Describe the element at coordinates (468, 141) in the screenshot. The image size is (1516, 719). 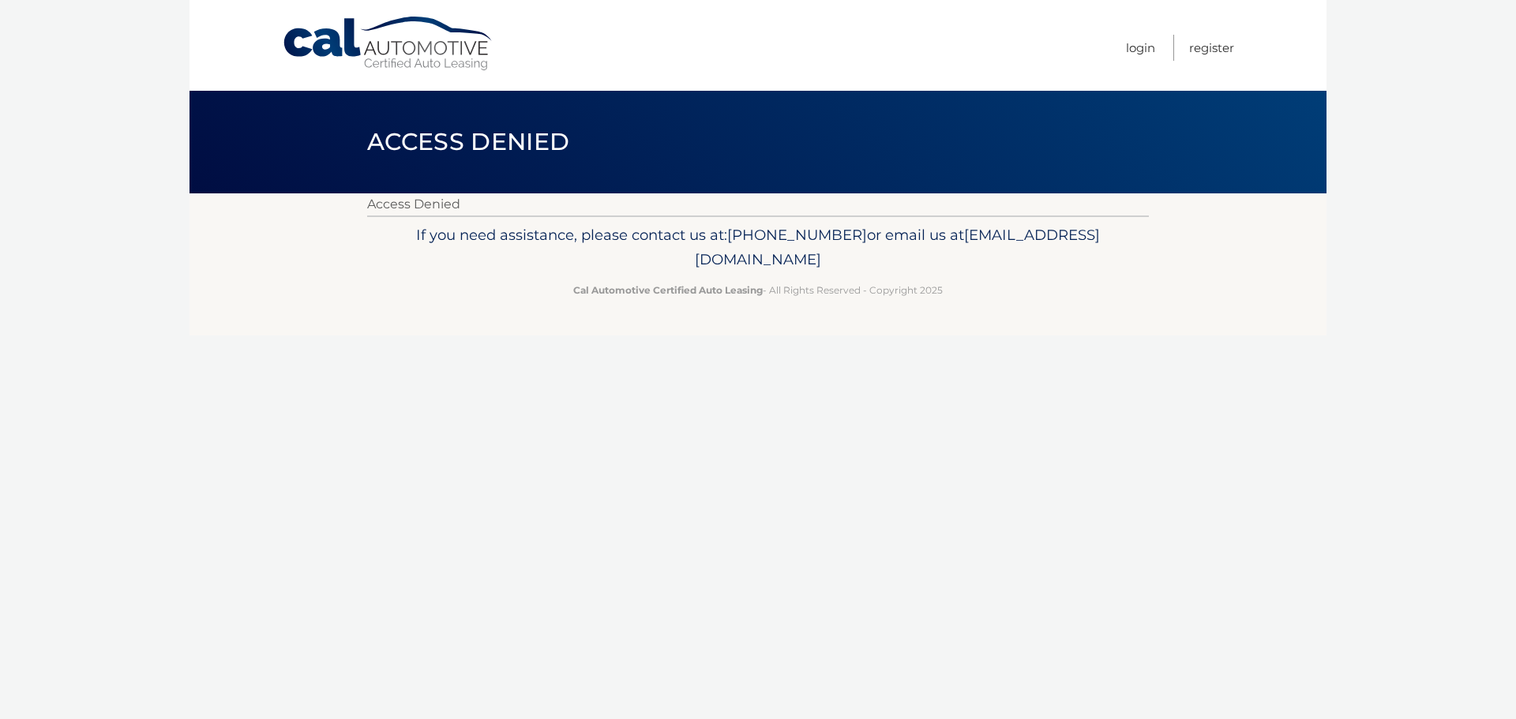
I see `span: Access Denied` at that location.